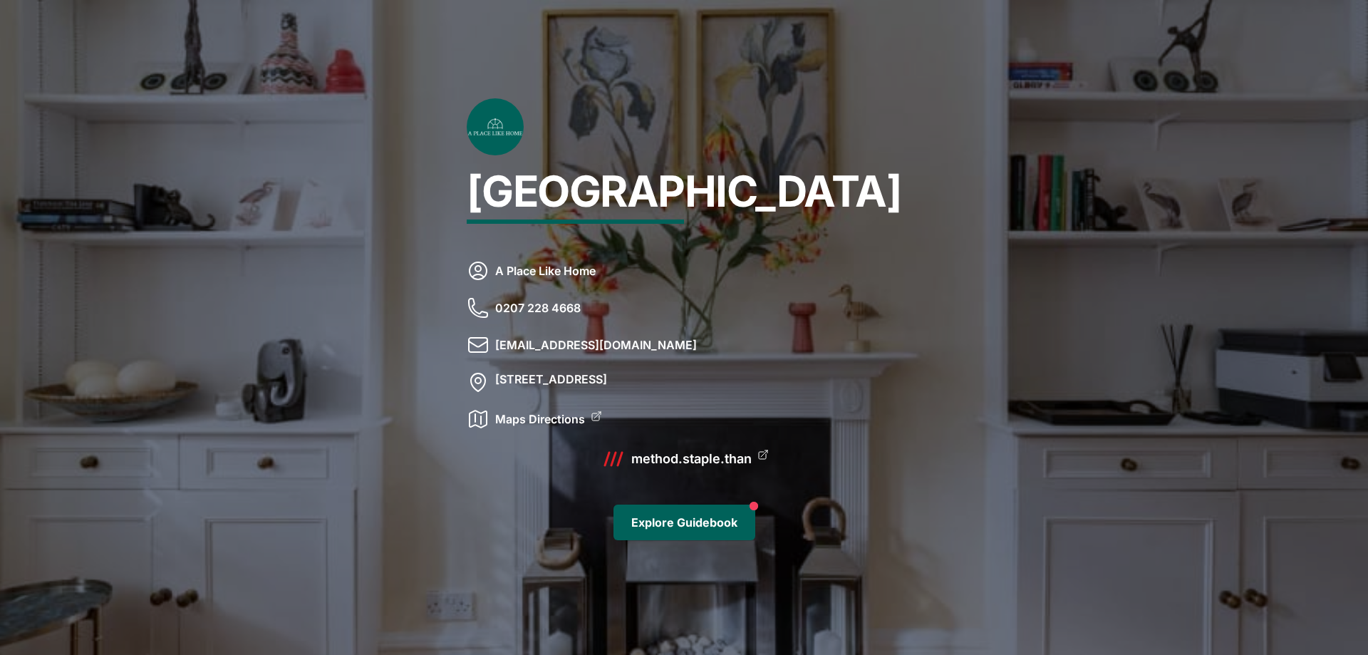  I want to click on p: A Place Like Home, so click(545, 278).